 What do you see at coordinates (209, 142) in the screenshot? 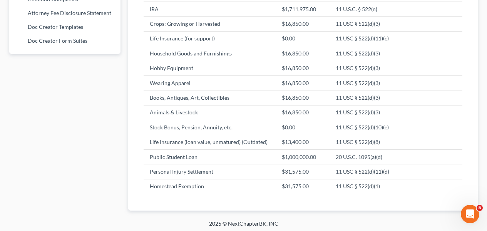
I see `td: Life Insurance (loan value, unmatured) (Outdated)` at bounding box center [209, 142].